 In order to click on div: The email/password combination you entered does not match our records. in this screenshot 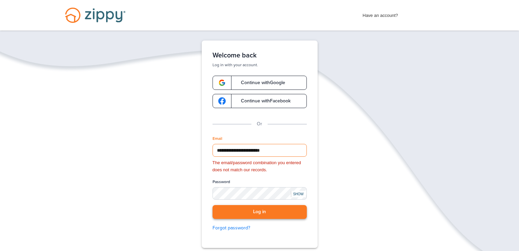, I will do `click(260, 167)`.